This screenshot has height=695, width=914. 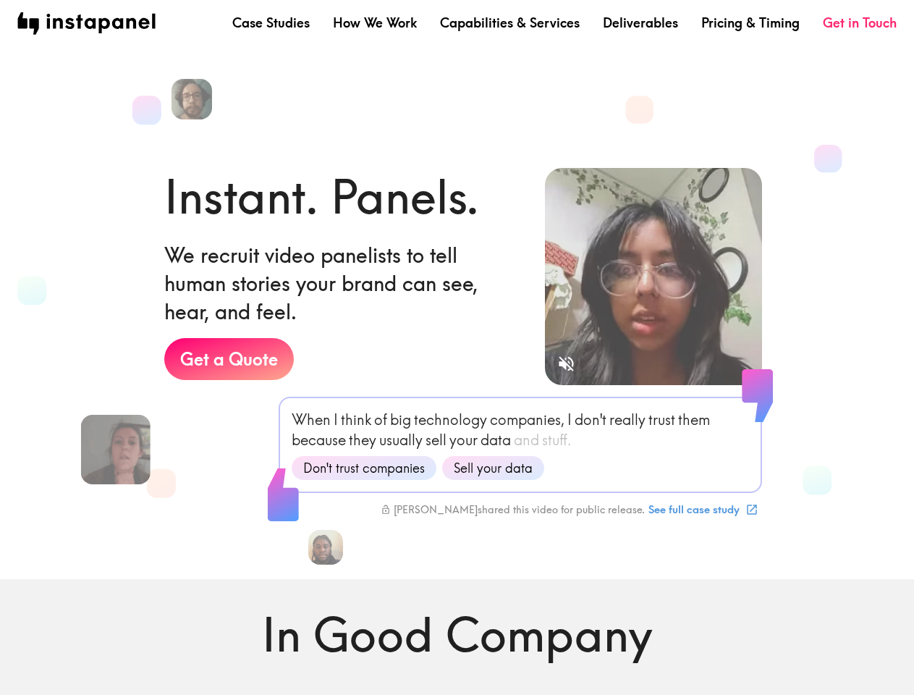 What do you see at coordinates (321, 197) in the screenshot?
I see `h1: Instant. Panels.` at bounding box center [321, 197].